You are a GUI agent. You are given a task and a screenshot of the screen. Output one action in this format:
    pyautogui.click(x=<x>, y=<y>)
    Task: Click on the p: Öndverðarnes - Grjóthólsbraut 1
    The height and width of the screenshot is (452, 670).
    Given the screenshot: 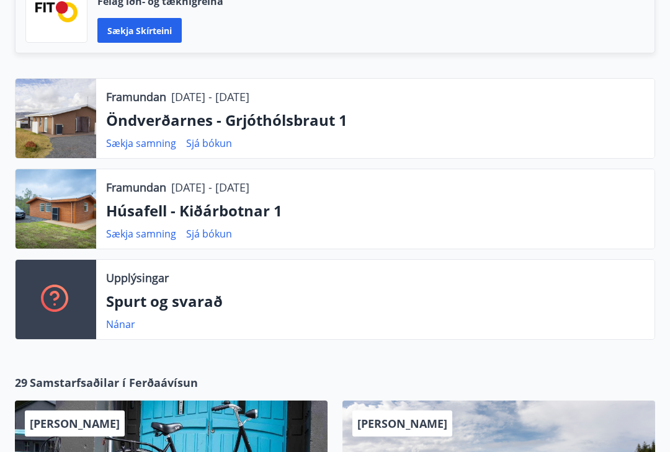 What is the action you would take?
    pyautogui.click(x=376, y=121)
    